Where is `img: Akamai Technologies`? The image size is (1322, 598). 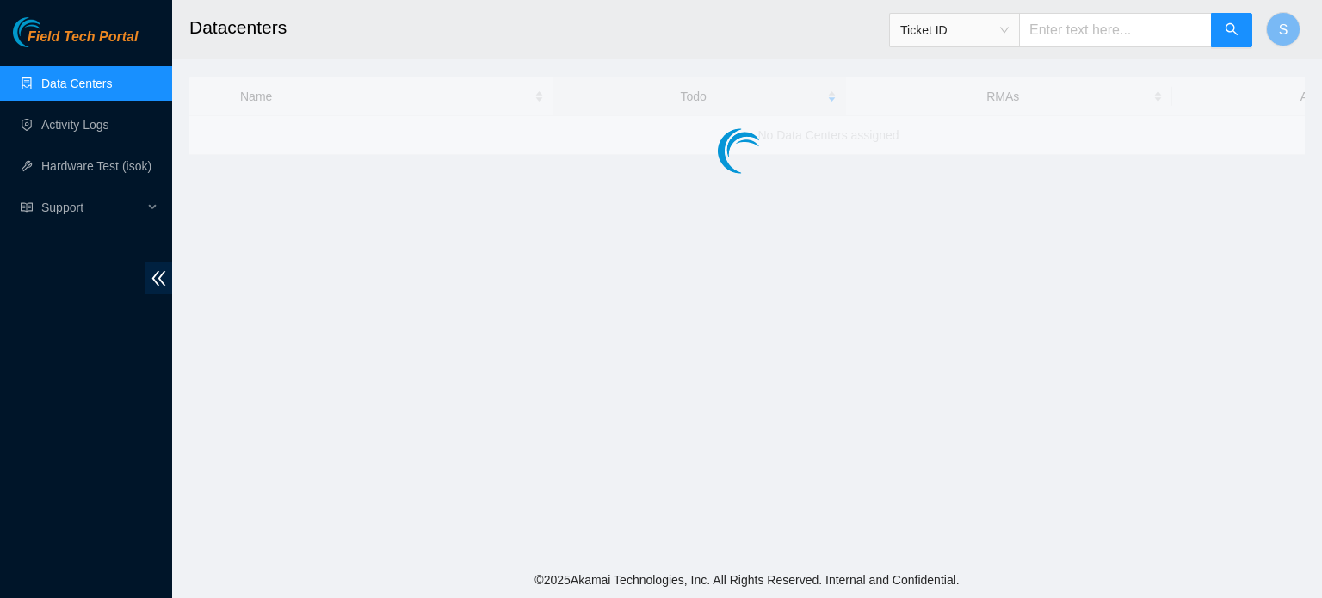 img: Akamai Technologies is located at coordinates (50, 32).